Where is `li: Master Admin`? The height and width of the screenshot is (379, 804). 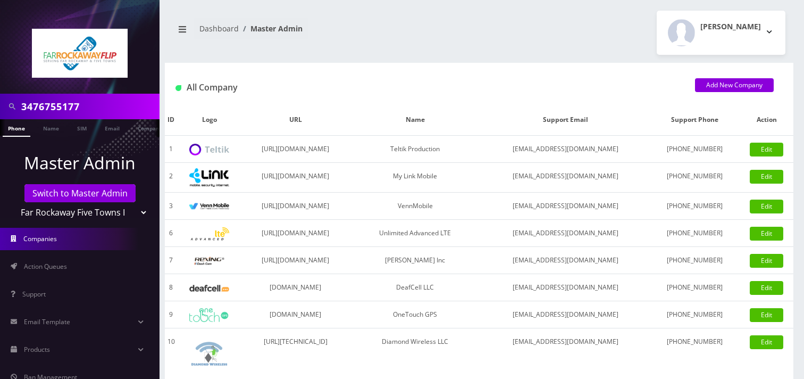 li: Master Admin is located at coordinates (271, 28).